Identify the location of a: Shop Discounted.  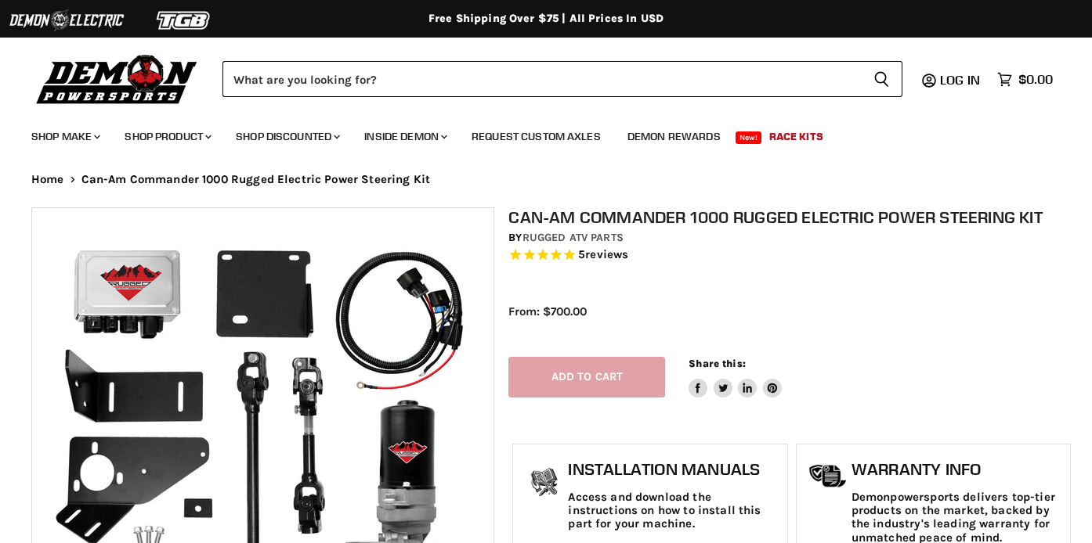
(287, 136).